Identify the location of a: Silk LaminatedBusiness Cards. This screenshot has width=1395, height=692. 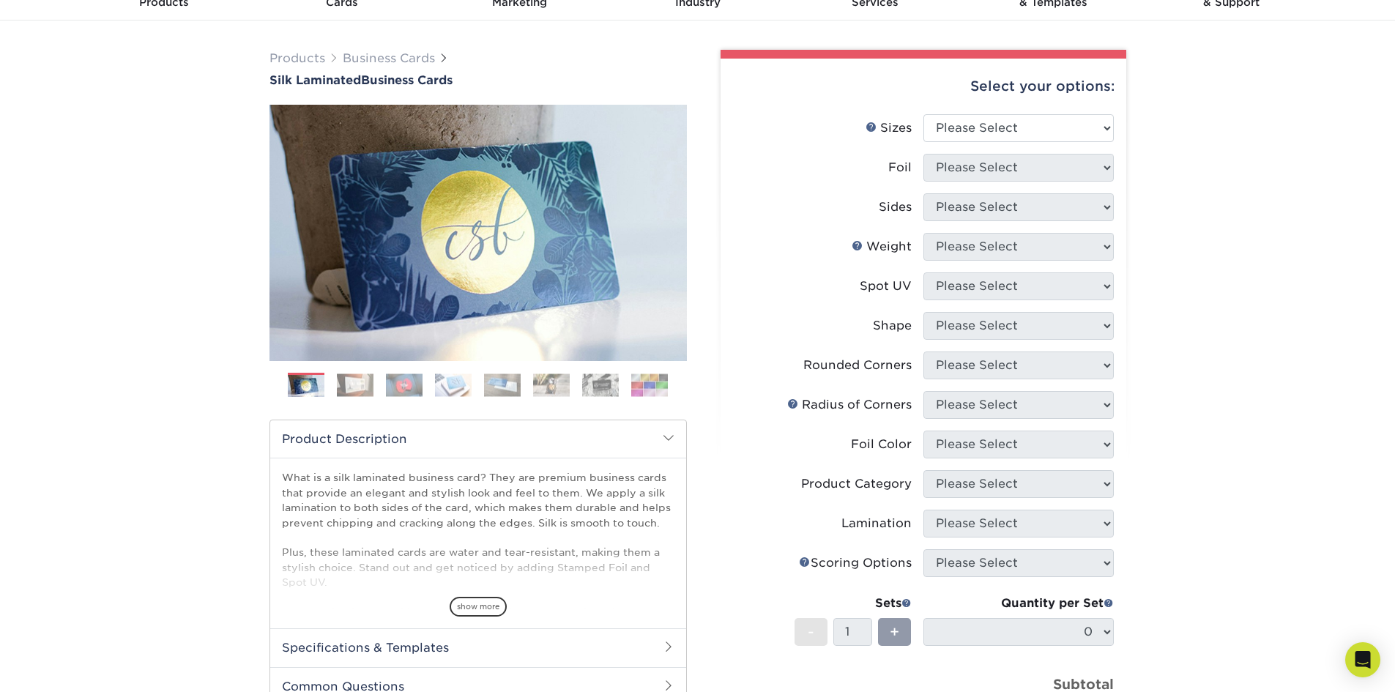
(478, 80).